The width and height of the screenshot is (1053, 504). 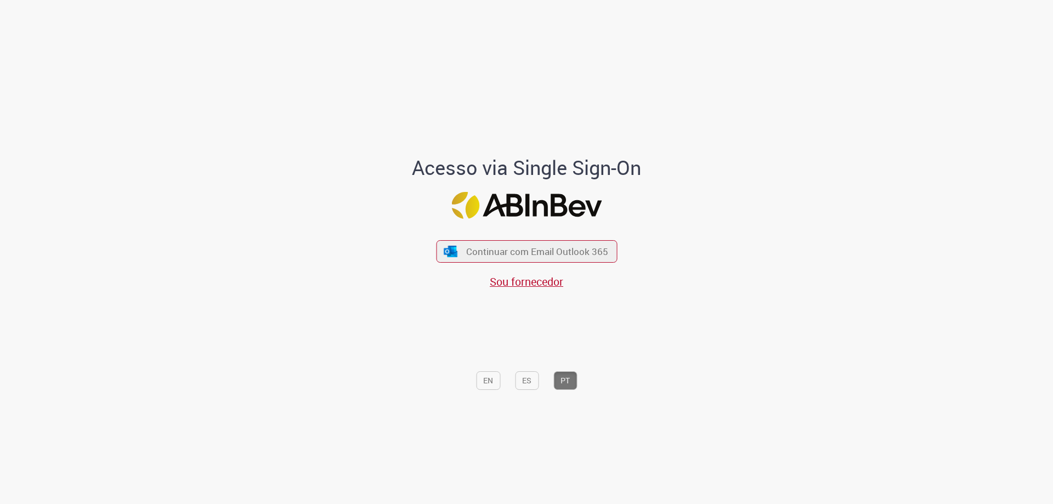 I want to click on a: Sou fornecedor, so click(x=527, y=281).